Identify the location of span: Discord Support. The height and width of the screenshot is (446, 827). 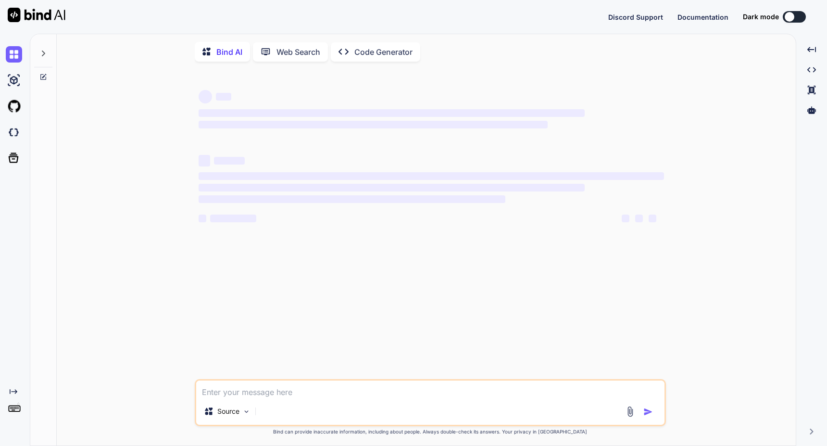
(636, 17).